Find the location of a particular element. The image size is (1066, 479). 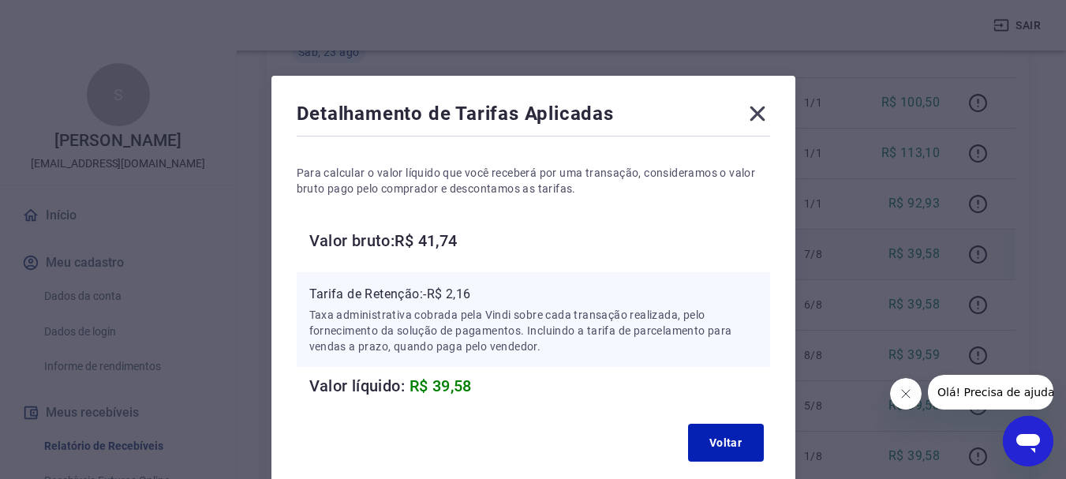

p: Tarifa de Retenção: -R$ 2,16 is located at coordinates (534, 294).